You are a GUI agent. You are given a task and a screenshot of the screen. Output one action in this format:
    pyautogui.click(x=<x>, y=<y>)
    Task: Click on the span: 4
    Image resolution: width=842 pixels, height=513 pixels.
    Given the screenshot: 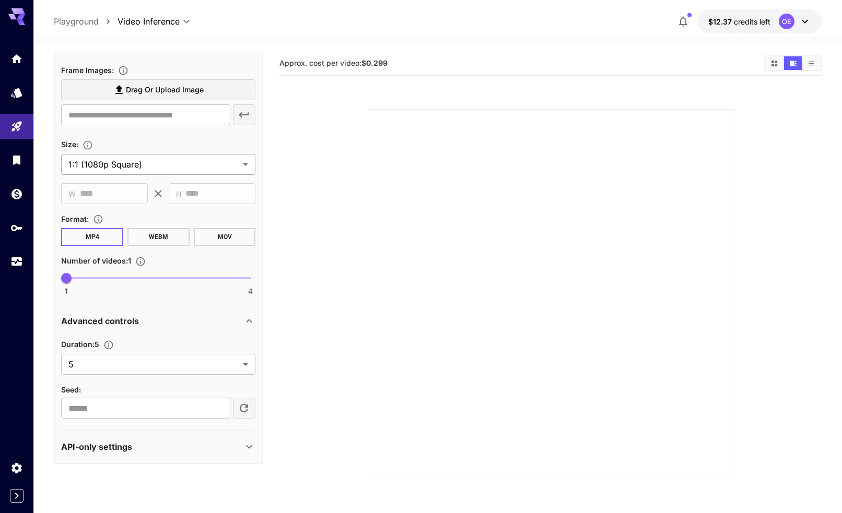 What is the action you would take?
    pyautogui.click(x=250, y=291)
    